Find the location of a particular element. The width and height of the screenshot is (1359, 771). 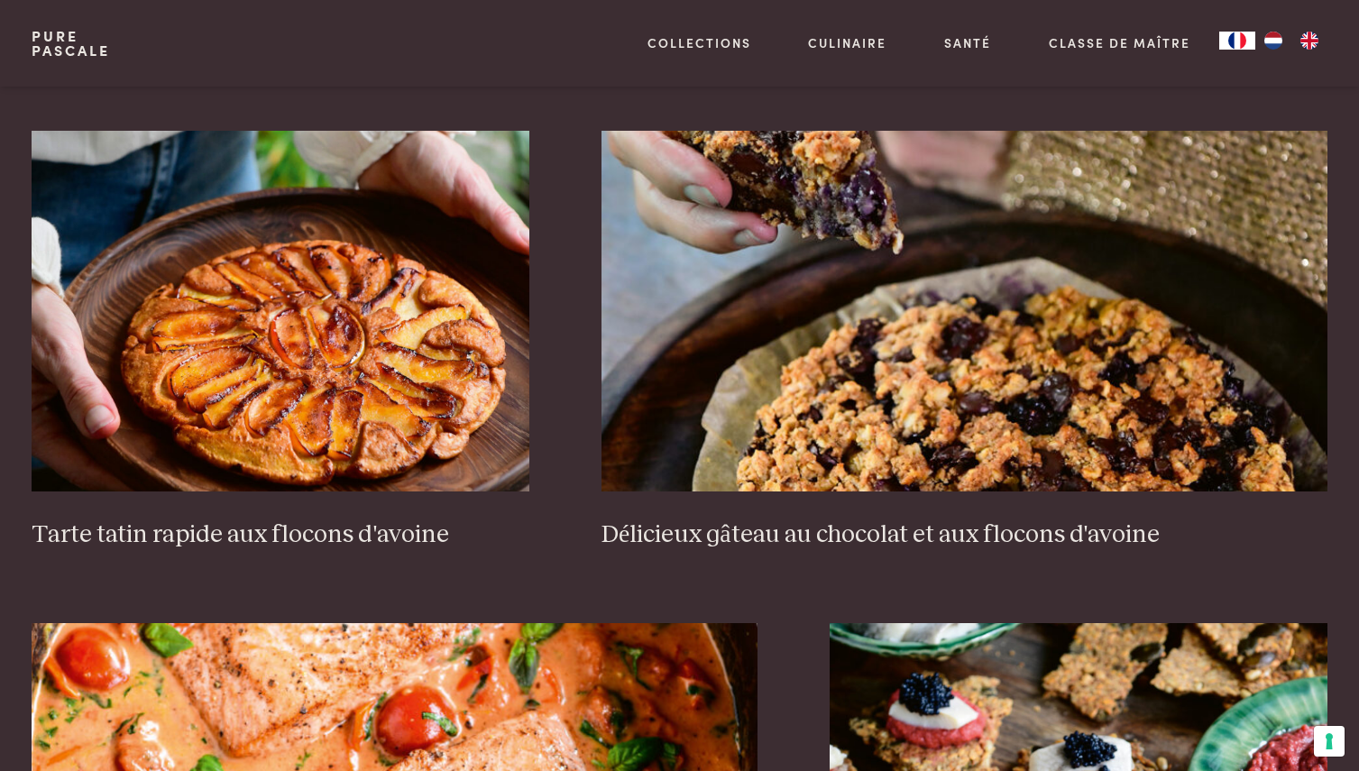

aside: Language selected: Français is located at coordinates (1274, 41).